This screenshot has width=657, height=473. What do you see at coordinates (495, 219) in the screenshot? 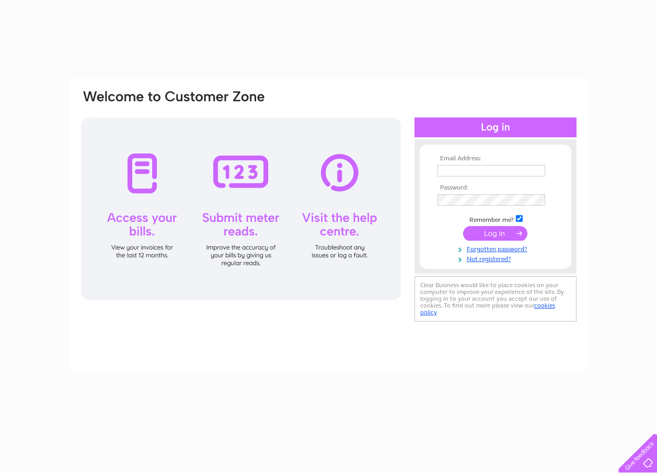
I see `td: Remember me?` at bounding box center [495, 219].